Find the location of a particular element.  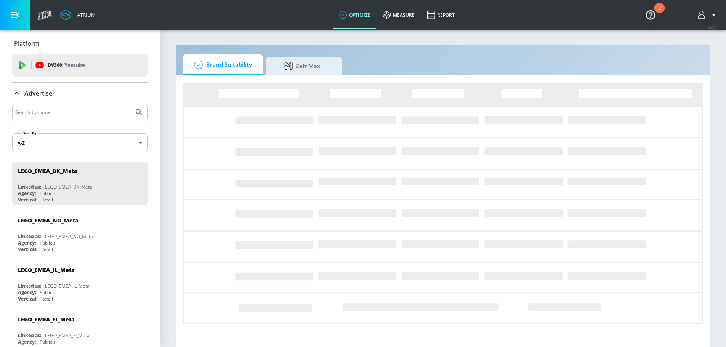

span: v 4.25.4 is located at coordinates (713, 27).